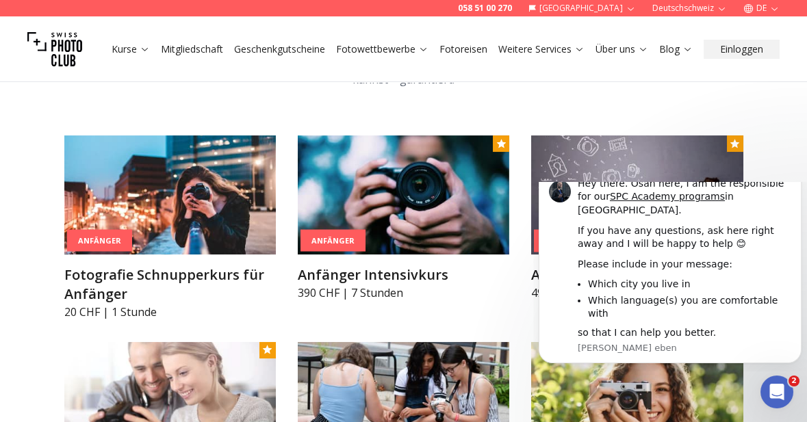 The width and height of the screenshot is (807, 422). I want to click on a: Kurse, so click(131, 49).